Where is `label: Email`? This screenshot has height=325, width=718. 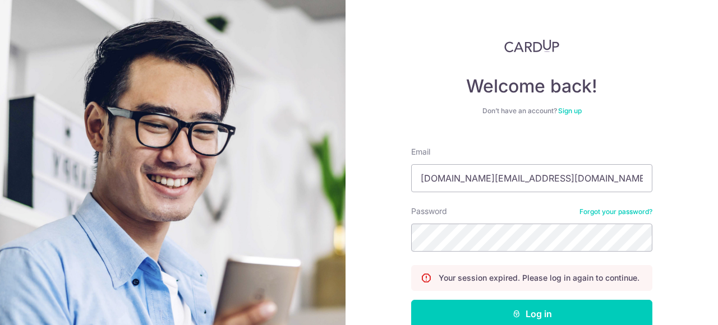
label: Email is located at coordinates (421, 152).